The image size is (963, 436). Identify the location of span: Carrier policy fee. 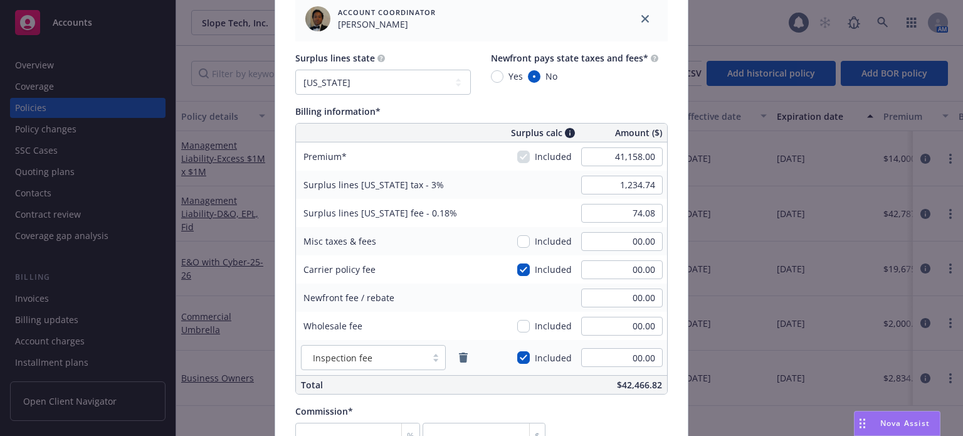
(339, 269).